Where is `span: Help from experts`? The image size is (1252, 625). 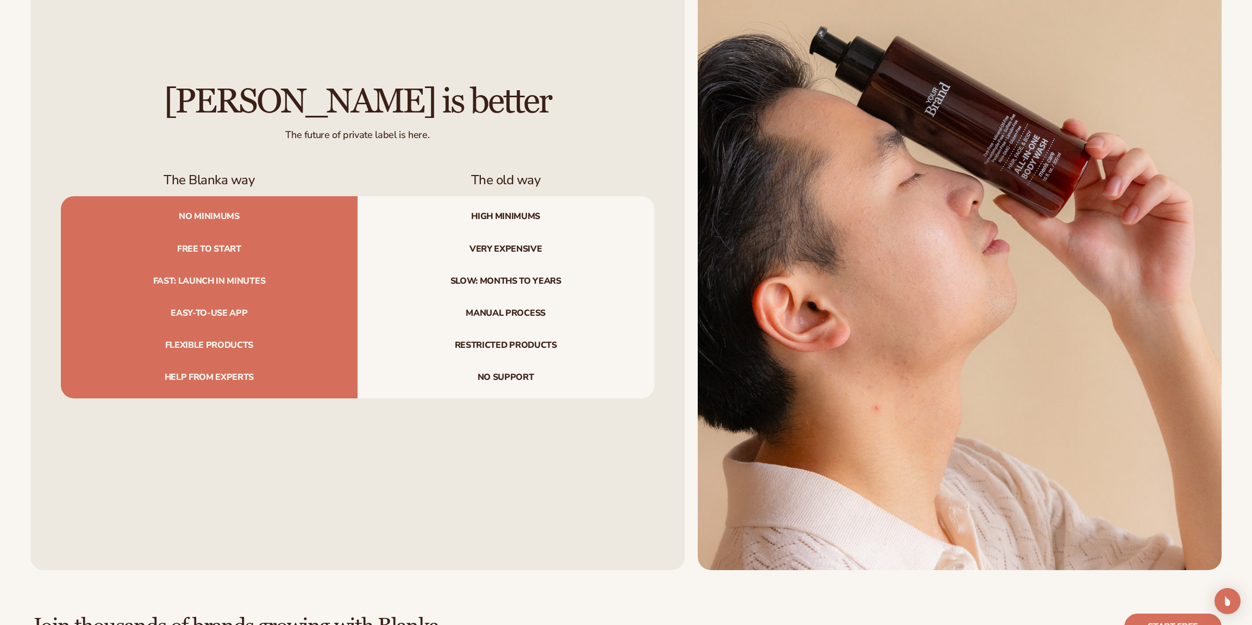 span: Help from experts is located at coordinates (209, 379).